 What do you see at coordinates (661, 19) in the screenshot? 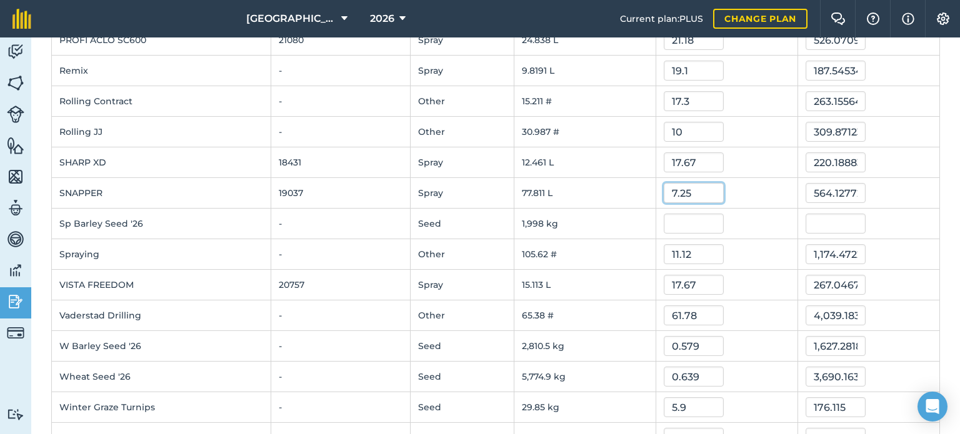
I see `span: Current plan : PLUS` at bounding box center [661, 19].